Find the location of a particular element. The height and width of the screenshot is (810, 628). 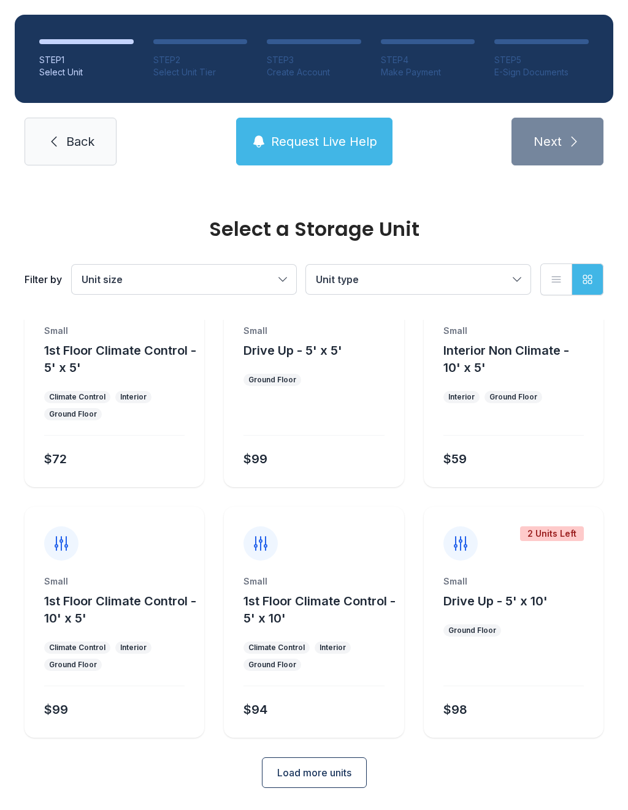

div: Filter by is located at coordinates (43, 279).